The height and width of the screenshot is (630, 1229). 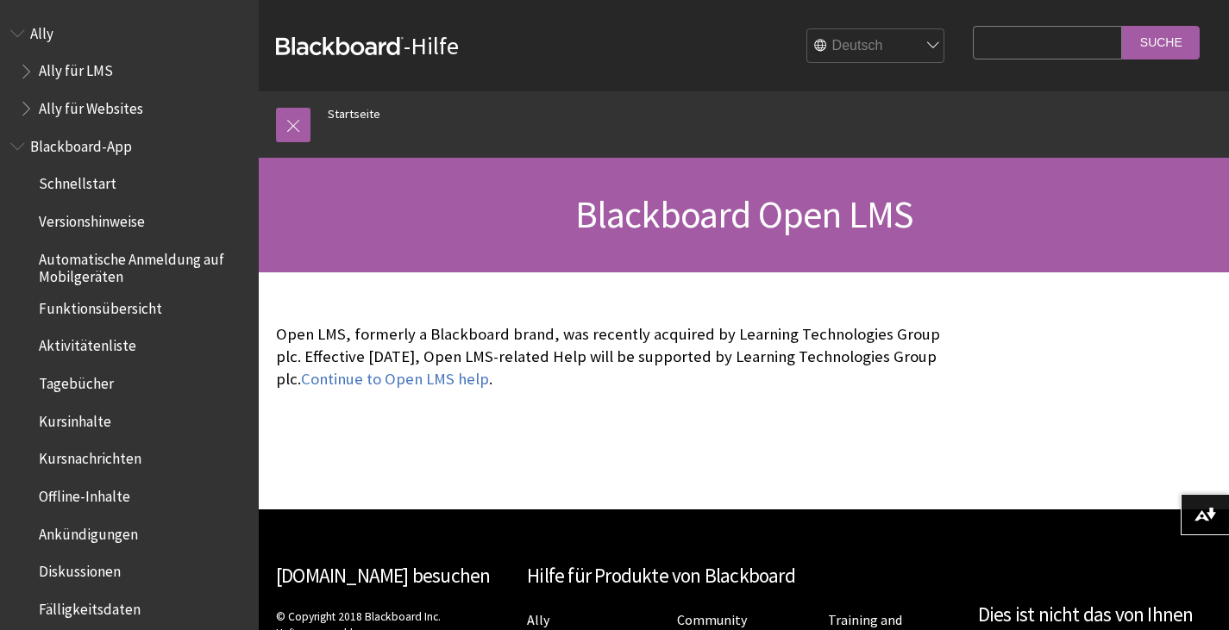 What do you see at coordinates (76, 380) in the screenshot?
I see `span: Tagebücher` at bounding box center [76, 380].